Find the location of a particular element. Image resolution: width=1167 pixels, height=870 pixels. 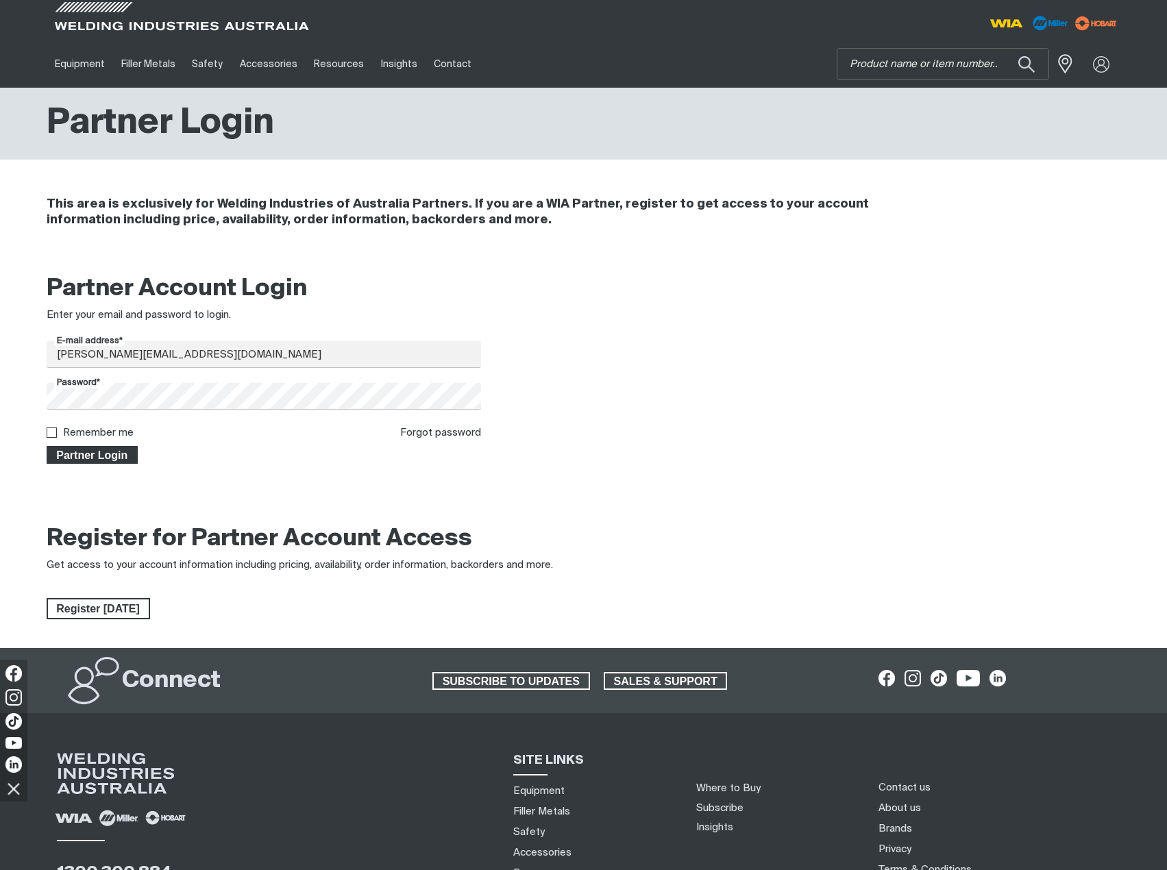

button: Search products is located at coordinates (1027, 64).